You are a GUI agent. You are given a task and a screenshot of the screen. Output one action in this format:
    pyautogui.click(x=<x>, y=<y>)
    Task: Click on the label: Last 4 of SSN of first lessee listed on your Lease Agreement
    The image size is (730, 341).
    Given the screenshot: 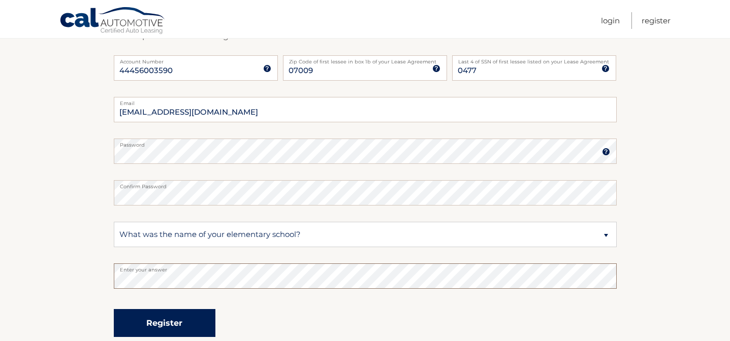 What is the action you would take?
    pyautogui.click(x=534, y=59)
    